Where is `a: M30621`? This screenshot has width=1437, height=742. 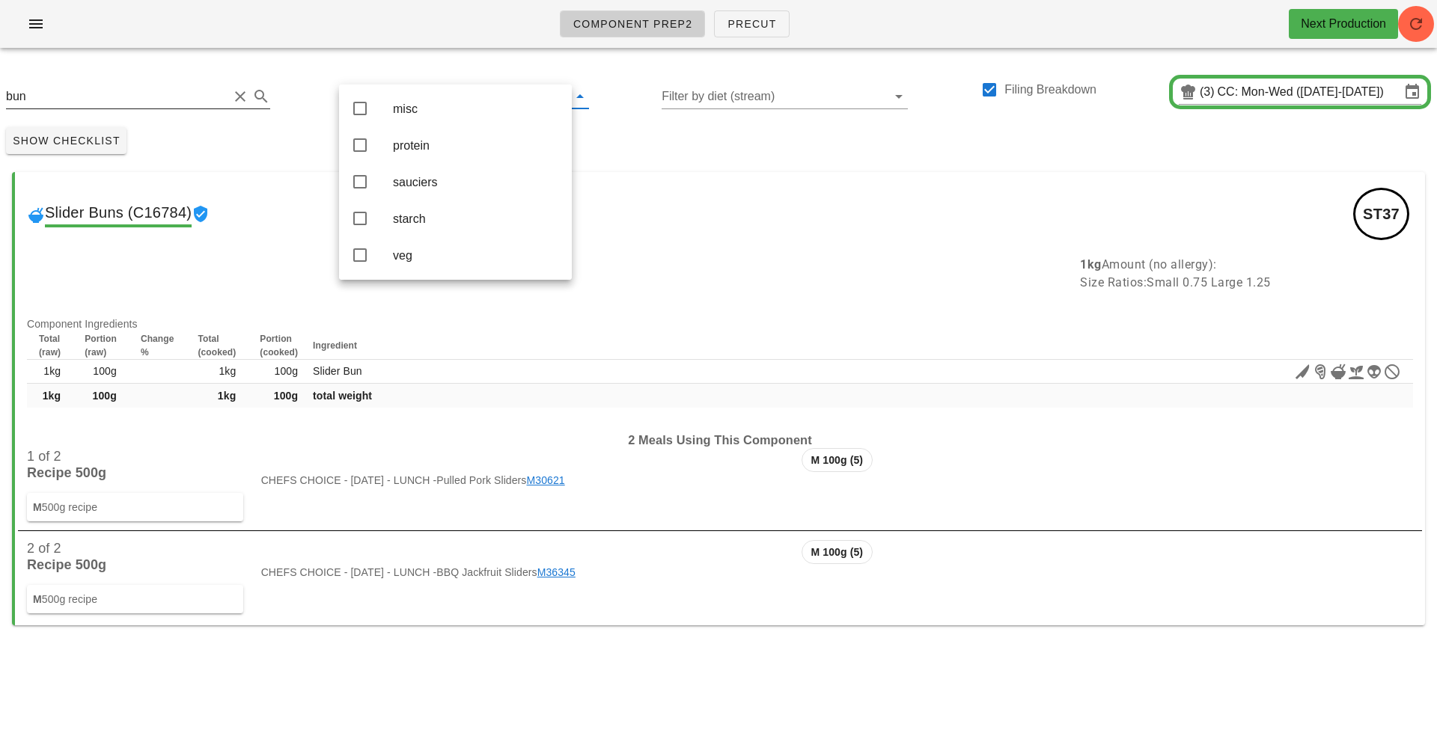 a: M30621 is located at coordinates (545, 480).